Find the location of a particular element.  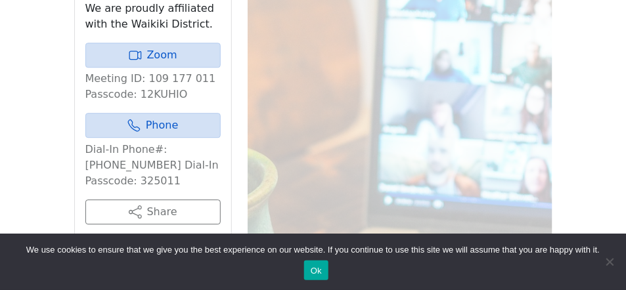

span: We use cookies to ensure that we give you the best experience on our website. If you continue to ... is located at coordinates (313, 250).